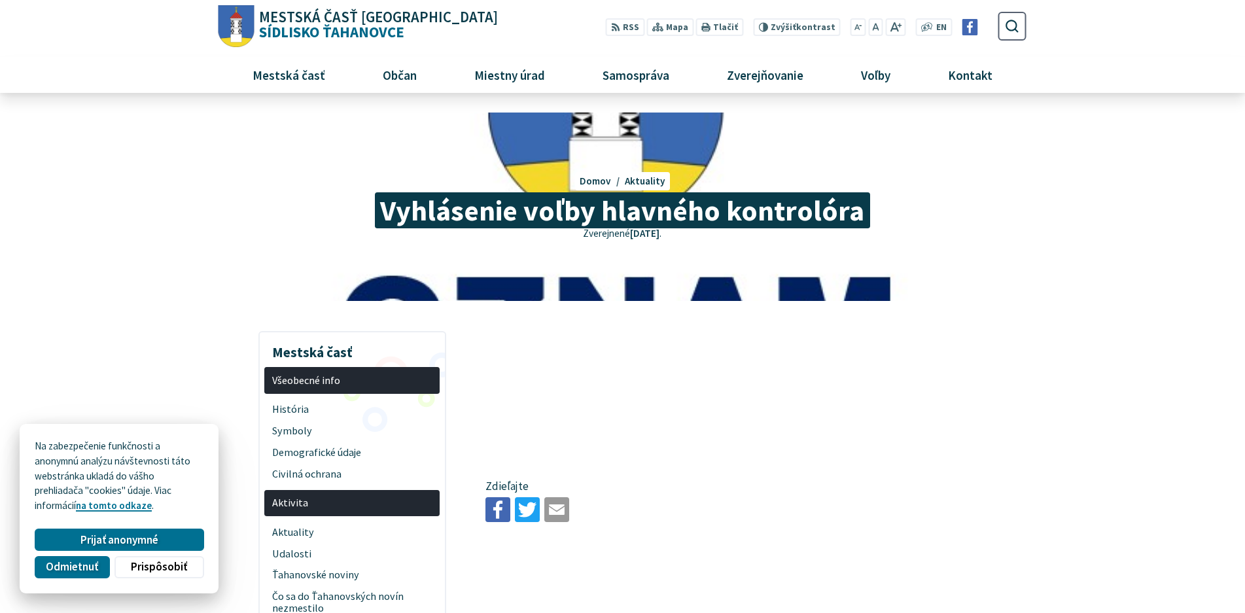  I want to click on span: Všeobecné info, so click(352, 380).